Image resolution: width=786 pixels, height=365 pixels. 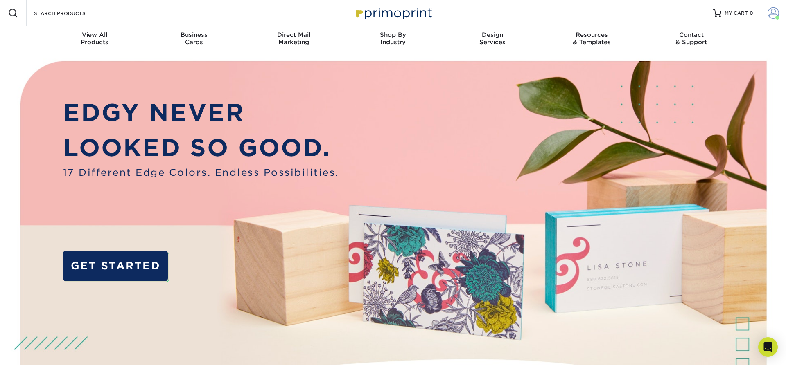 What do you see at coordinates (201, 173) in the screenshot?
I see `span: 17 Different Edge Colors. Endless Possibilities.` at bounding box center [201, 173].